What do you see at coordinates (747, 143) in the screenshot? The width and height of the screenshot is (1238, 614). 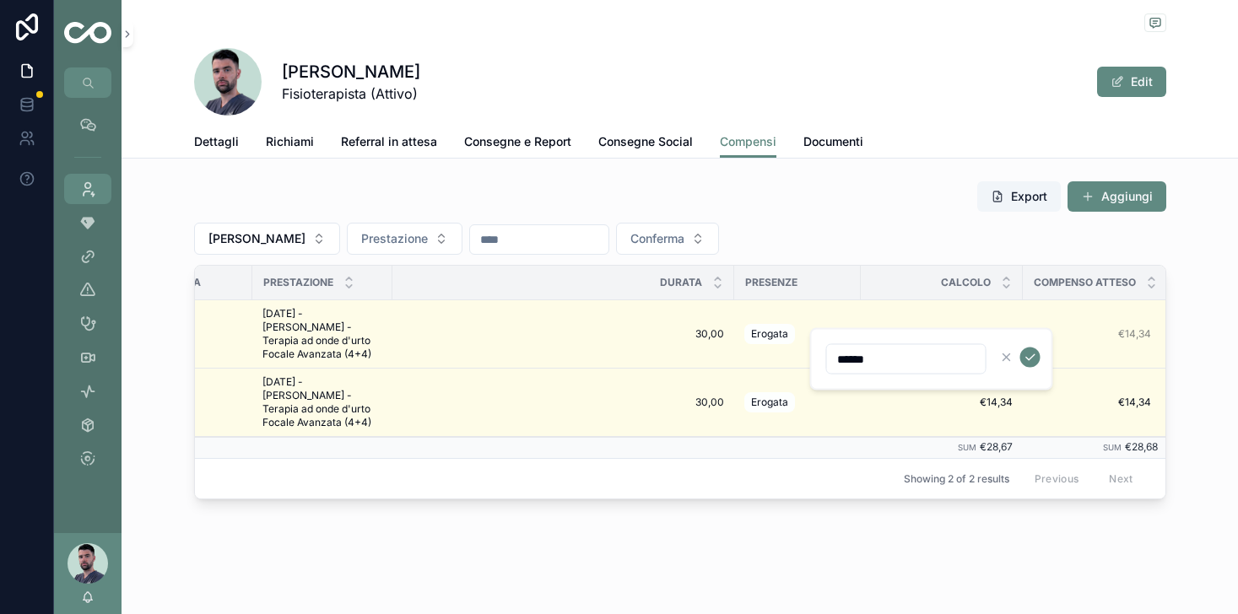 I see `a: Compensi` at bounding box center [747, 143].